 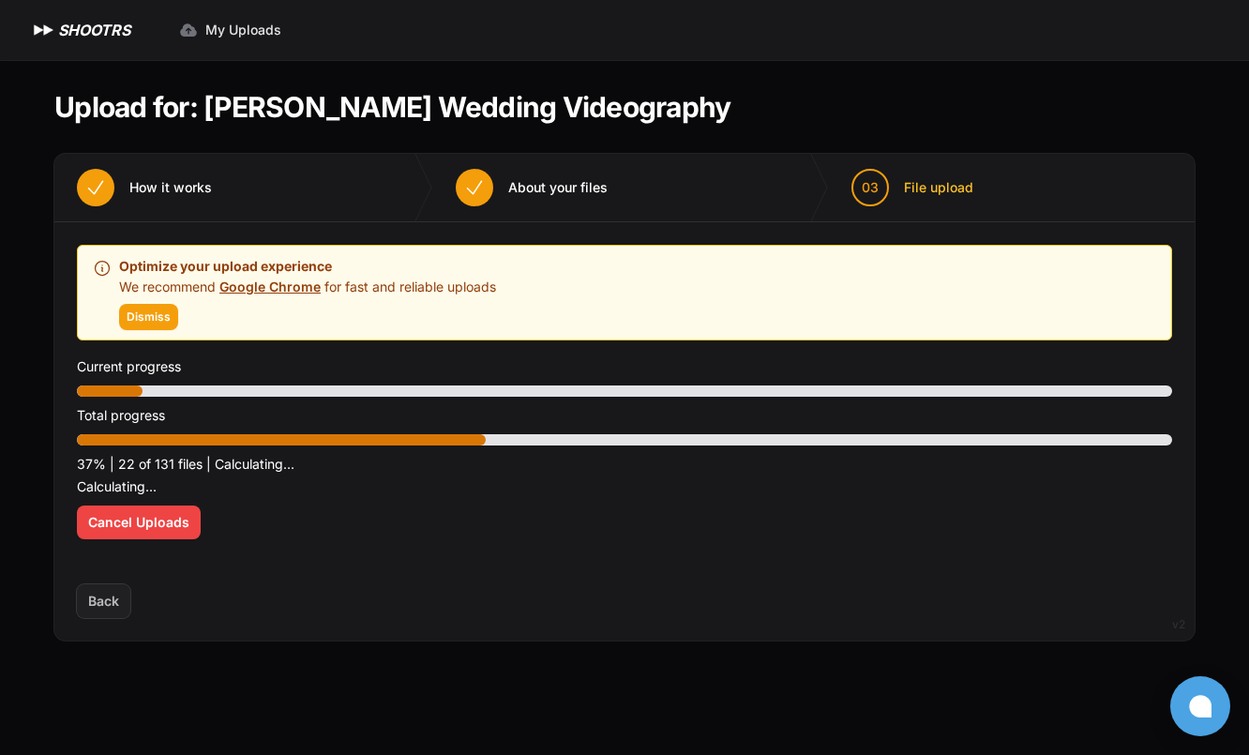 I want to click on p: Total progress, so click(x=624, y=415).